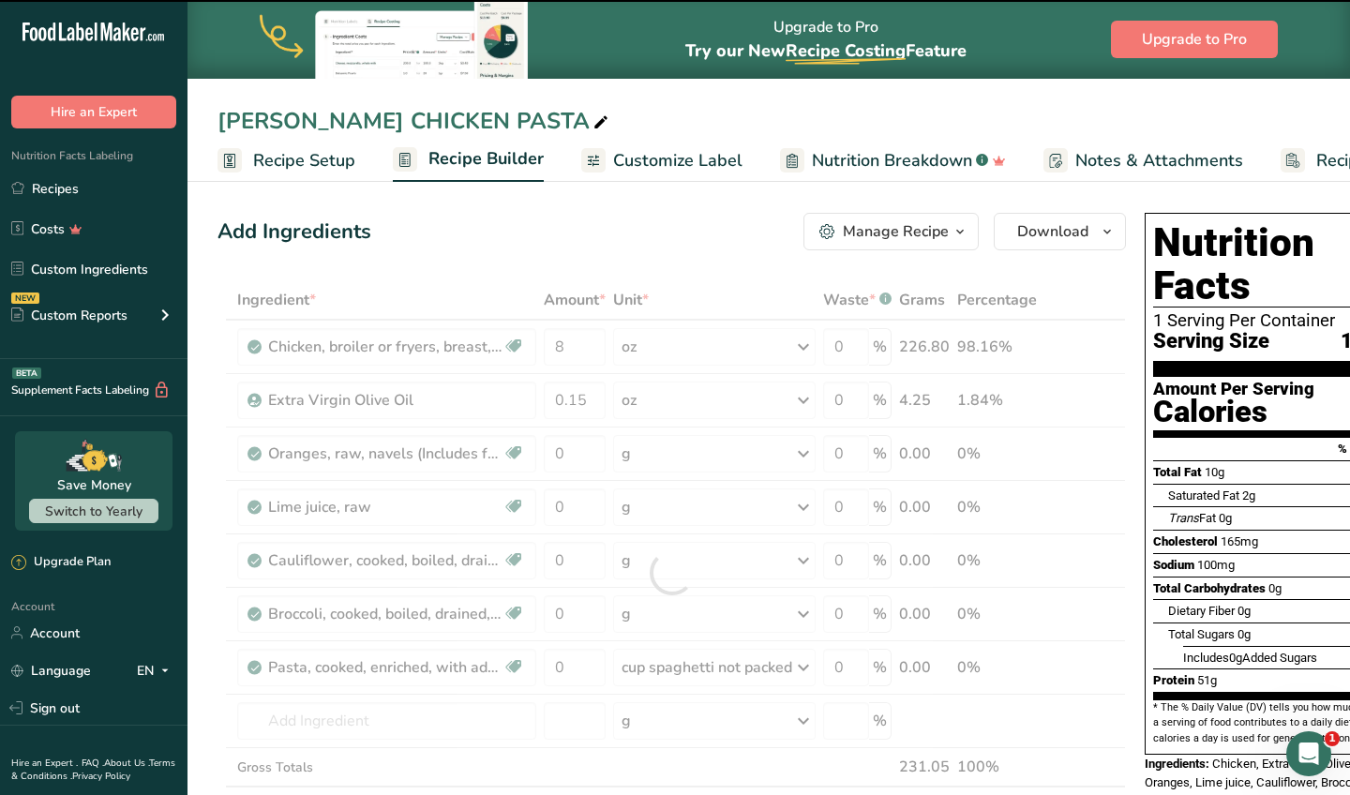  Describe the element at coordinates (157, 670) in the screenshot. I see `div: EN` at that location.